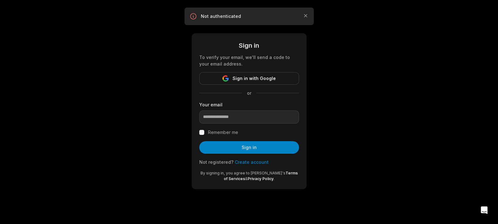 This screenshot has width=498, height=224. I want to click on label: Your email, so click(249, 105).